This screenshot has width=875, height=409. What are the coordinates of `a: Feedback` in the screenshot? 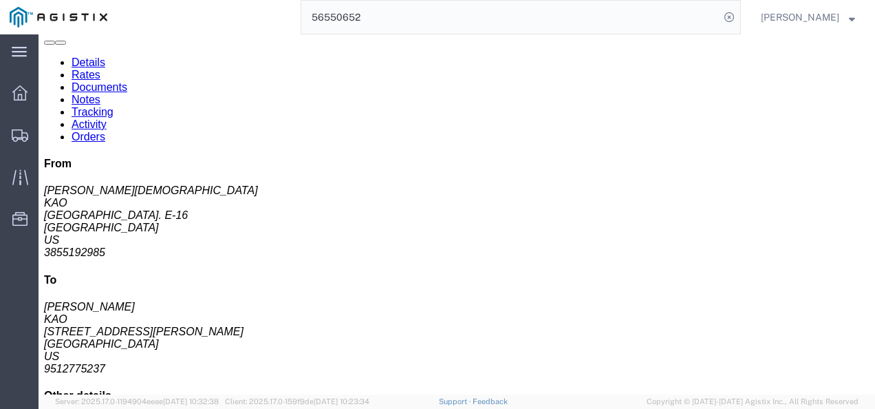 It's located at (490, 401).